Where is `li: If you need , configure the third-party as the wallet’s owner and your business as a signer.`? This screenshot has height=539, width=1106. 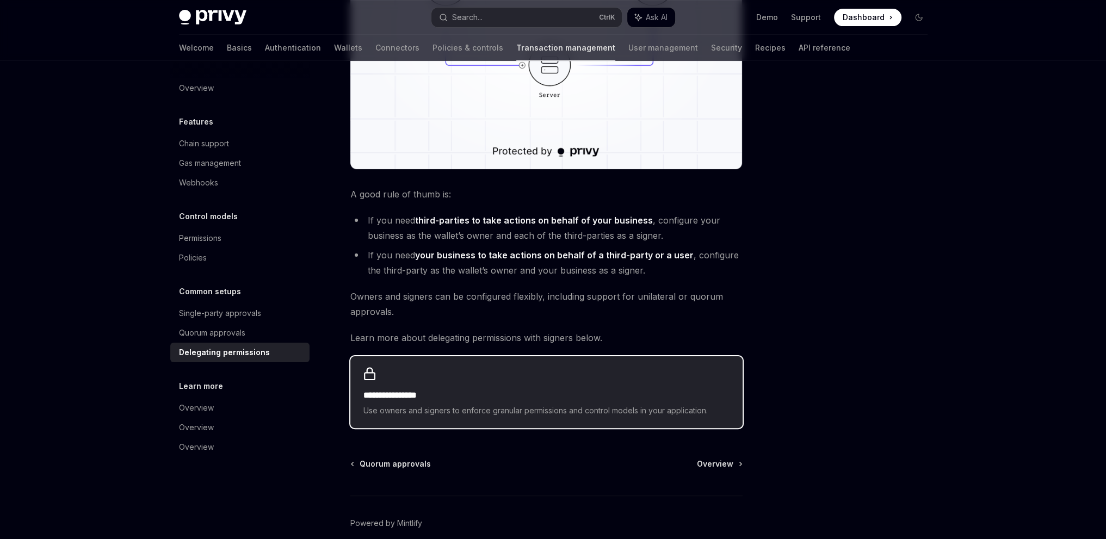 li: If you need , configure the third-party as the wallet’s owner and your business as a signer. is located at coordinates (546, 263).